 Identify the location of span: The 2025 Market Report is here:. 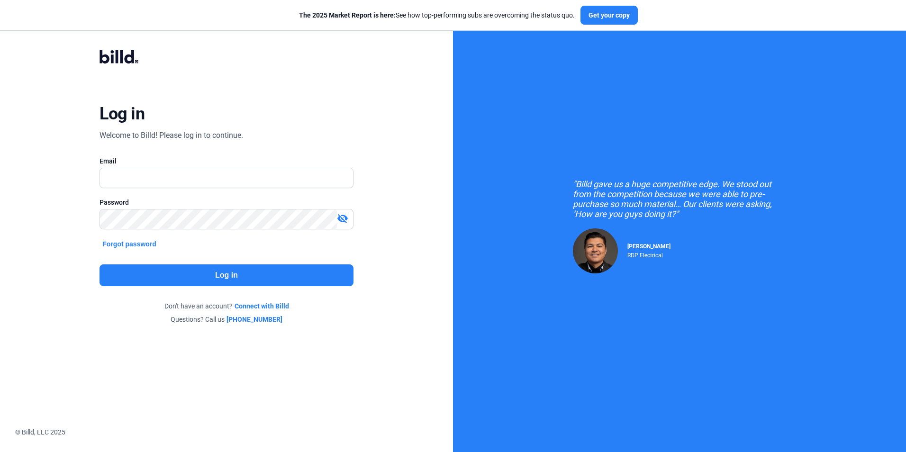
(347, 15).